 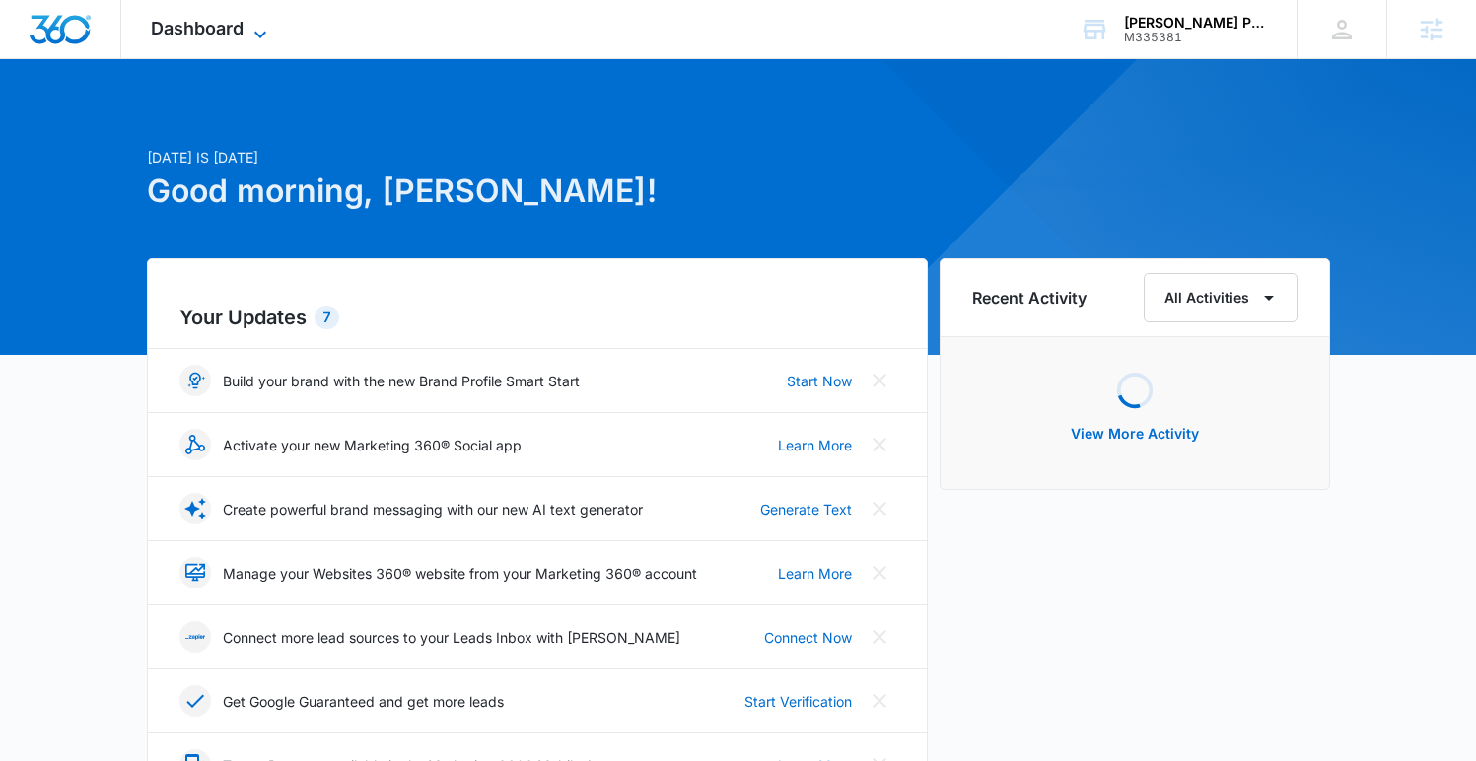 What do you see at coordinates (459, 573) in the screenshot?
I see `p: Manage your Websites 360® website from your Marketing 360® account` at bounding box center [459, 573].